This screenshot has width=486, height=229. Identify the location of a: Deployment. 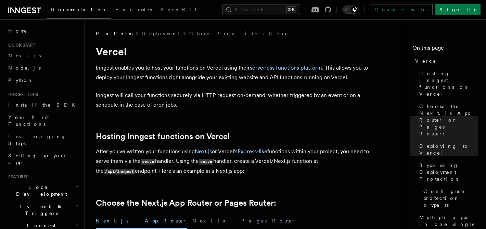
(161, 34).